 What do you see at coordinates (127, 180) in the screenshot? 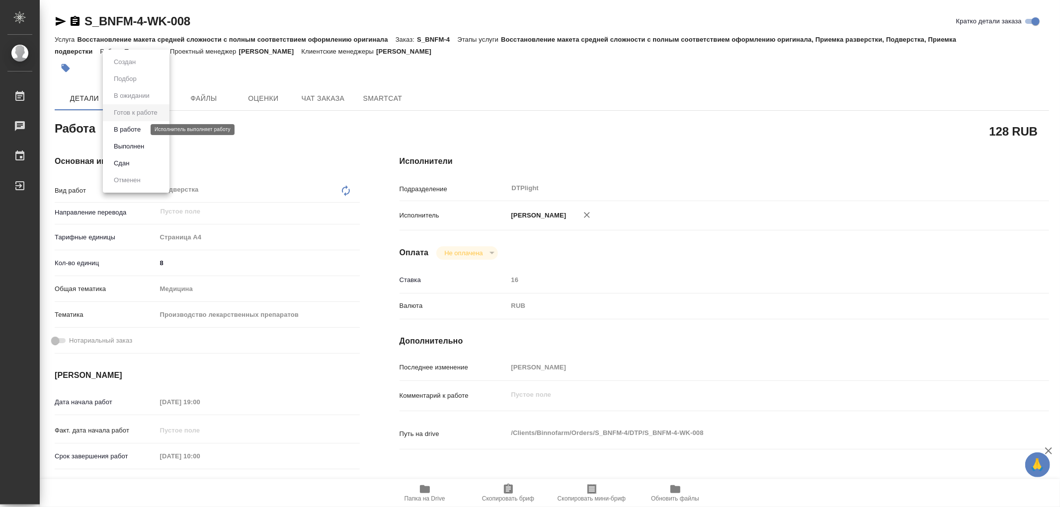
I see `button: Отменен` at bounding box center [127, 180].